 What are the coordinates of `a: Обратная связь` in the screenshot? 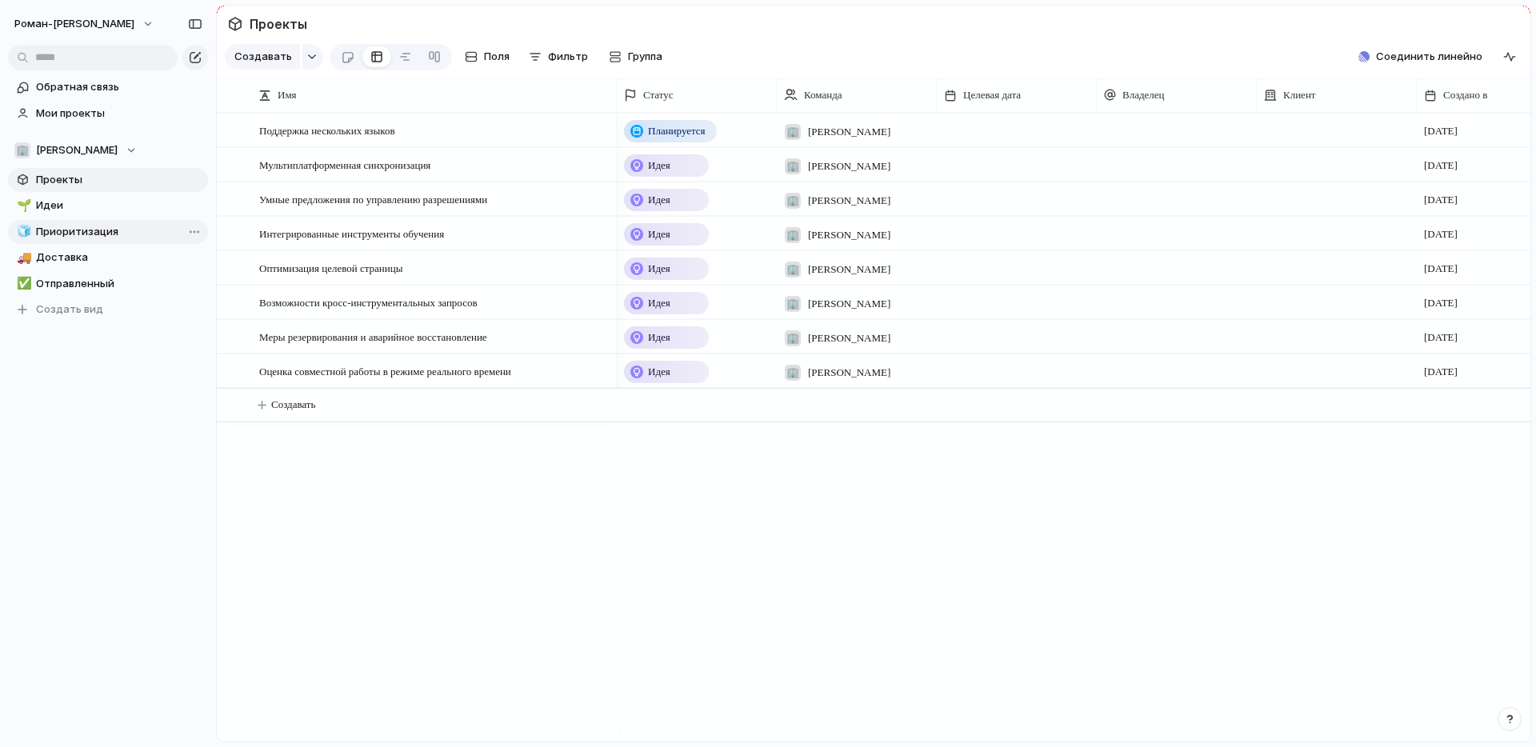 It's located at (108, 87).